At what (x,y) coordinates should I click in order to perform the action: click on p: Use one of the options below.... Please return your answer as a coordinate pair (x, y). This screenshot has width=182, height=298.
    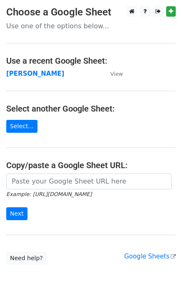
    Looking at the image, I should click on (91, 26).